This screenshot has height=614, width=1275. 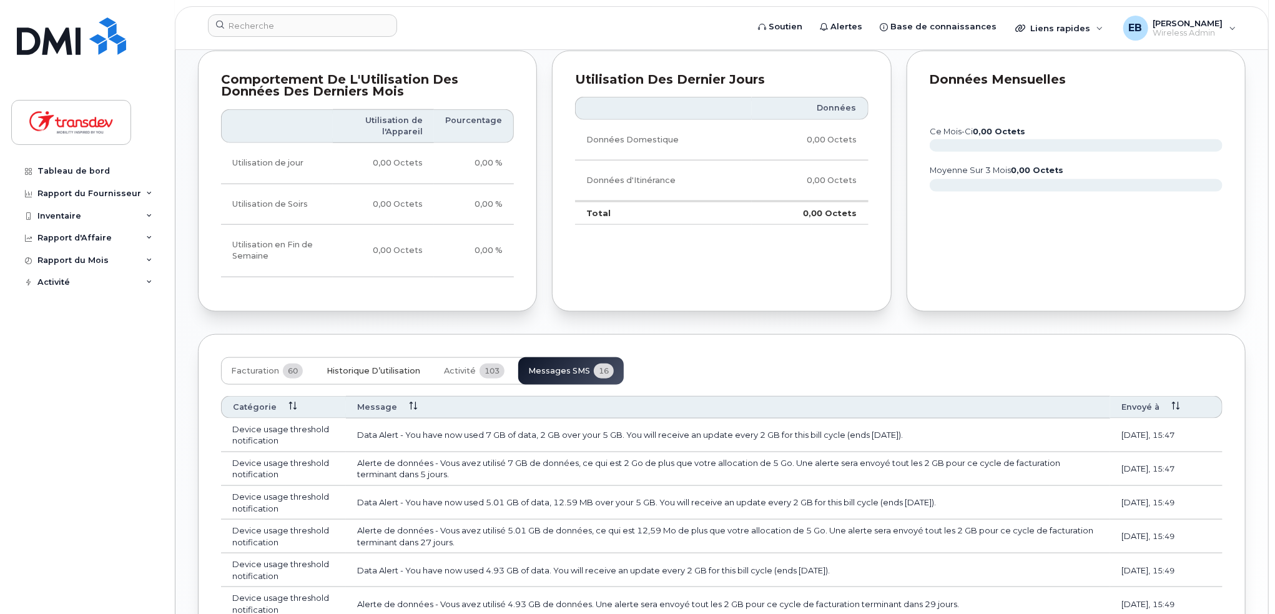 I want to click on th: Pourcentage, so click(x=474, y=126).